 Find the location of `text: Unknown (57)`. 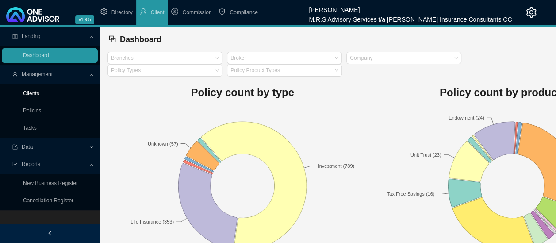

text: Unknown (57) is located at coordinates (163, 144).